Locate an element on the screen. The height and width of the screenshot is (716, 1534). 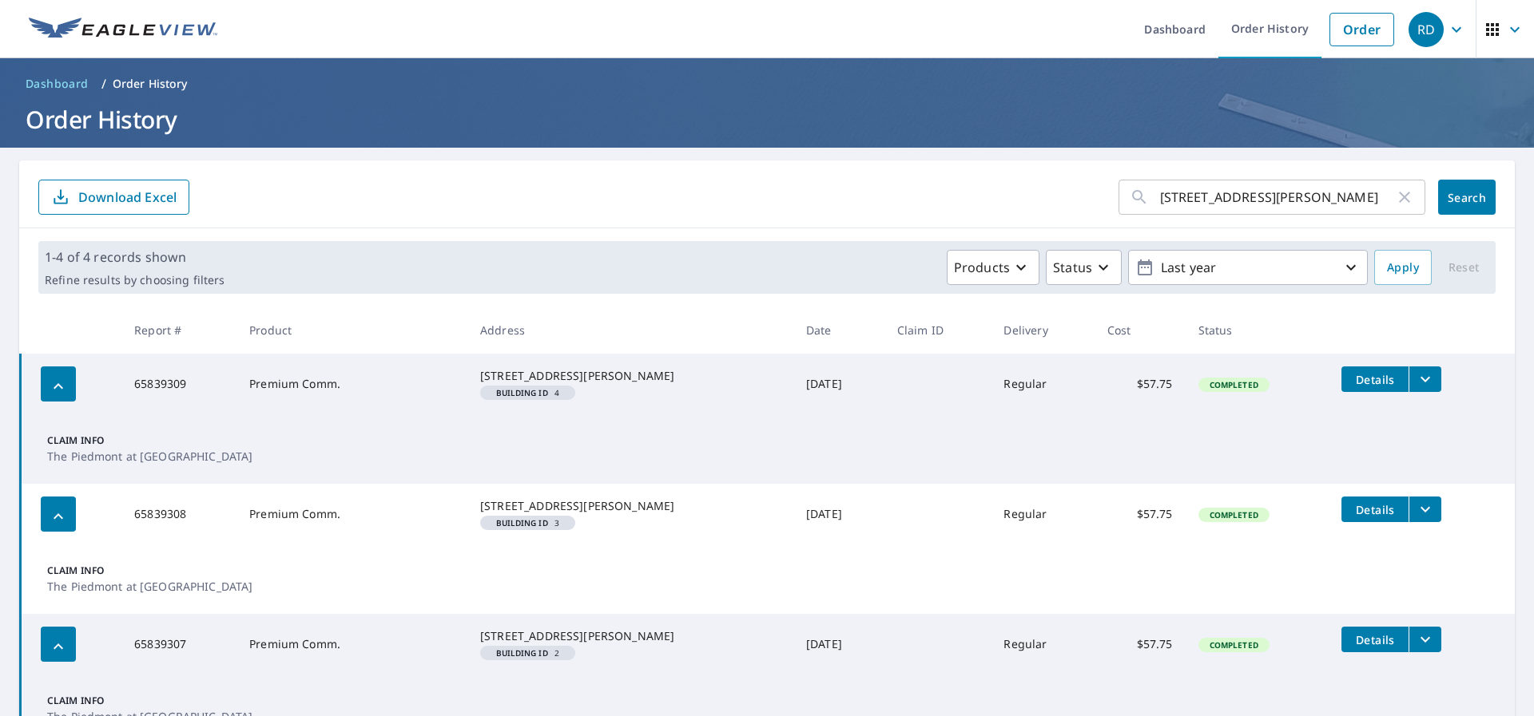
input: Address, Report #, Claim ID, etc. is located at coordinates (1277, 197).